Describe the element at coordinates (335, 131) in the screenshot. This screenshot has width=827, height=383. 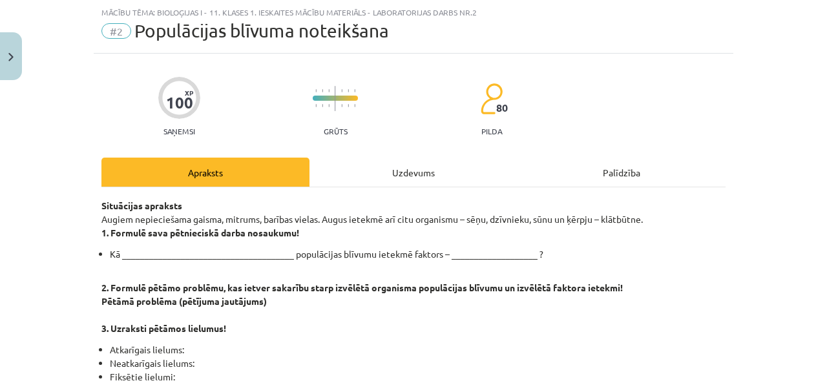
I see `p: Grūts` at that location.